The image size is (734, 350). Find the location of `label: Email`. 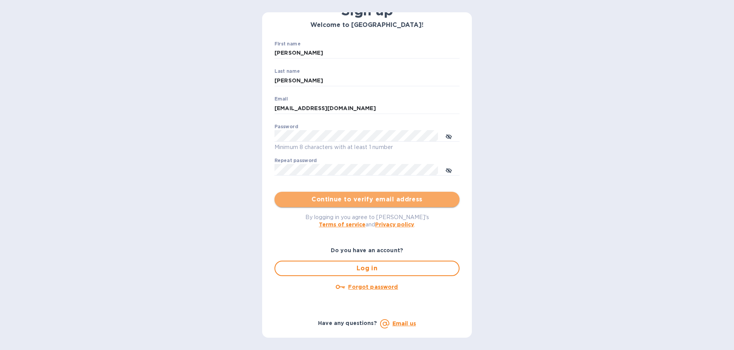

label: Email is located at coordinates (281, 99).